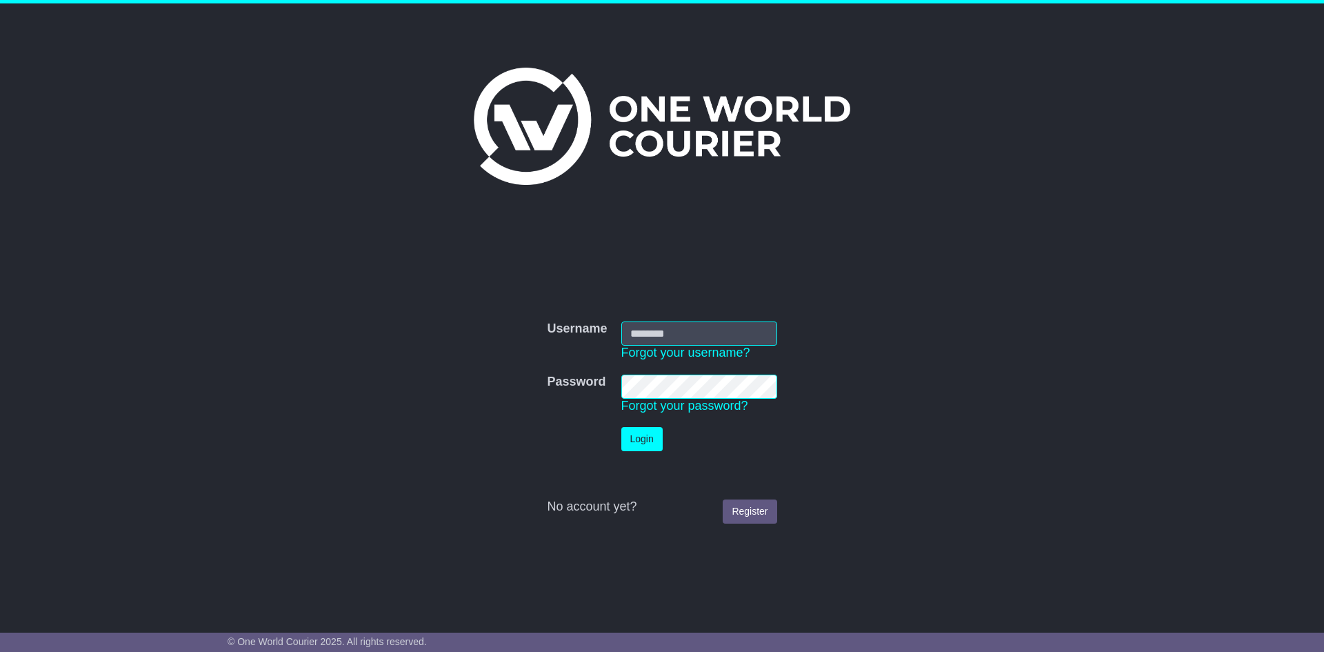 The height and width of the screenshot is (652, 1324). I want to click on span: © One World Courier 2025. All rights reserved., so click(327, 641).